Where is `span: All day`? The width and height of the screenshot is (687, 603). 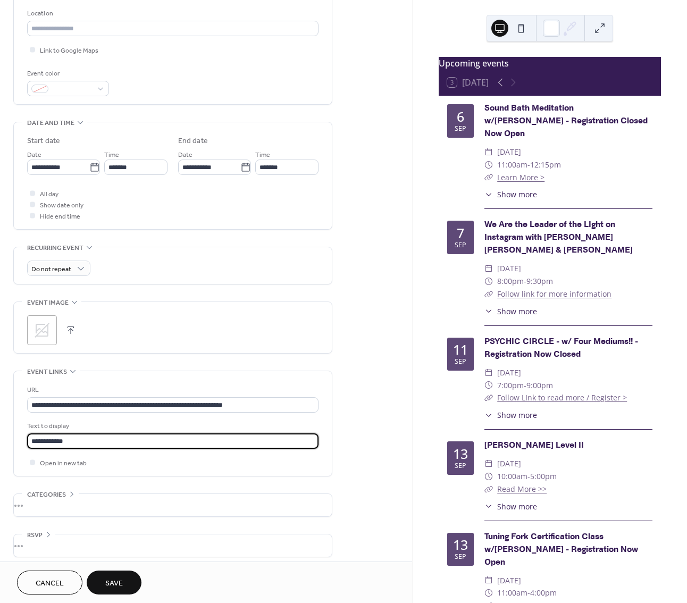 span: All day is located at coordinates (49, 194).